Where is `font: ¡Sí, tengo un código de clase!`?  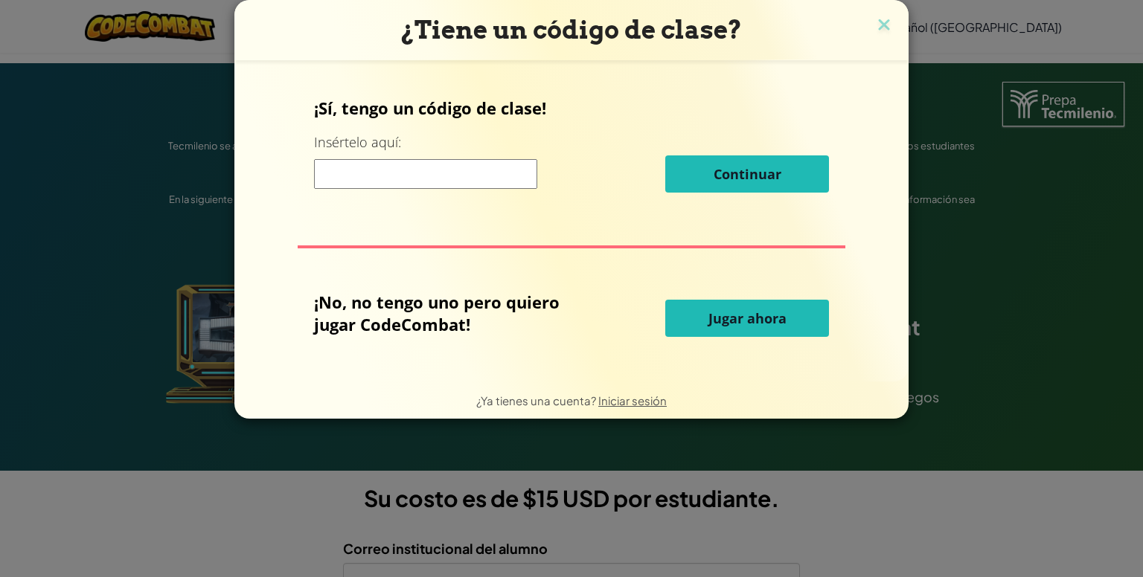
font: ¡Sí, tengo un código de clase! is located at coordinates (430, 108).